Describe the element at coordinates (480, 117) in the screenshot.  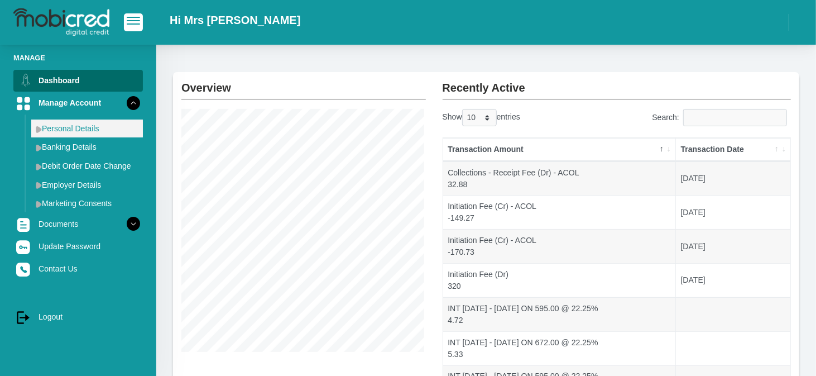
I see `select: Showentries` at that location.